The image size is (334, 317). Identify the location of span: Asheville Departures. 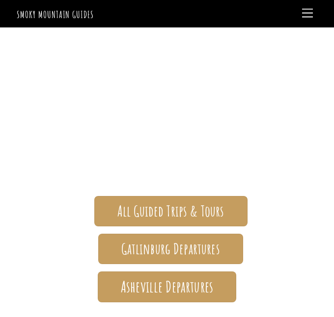
(167, 287).